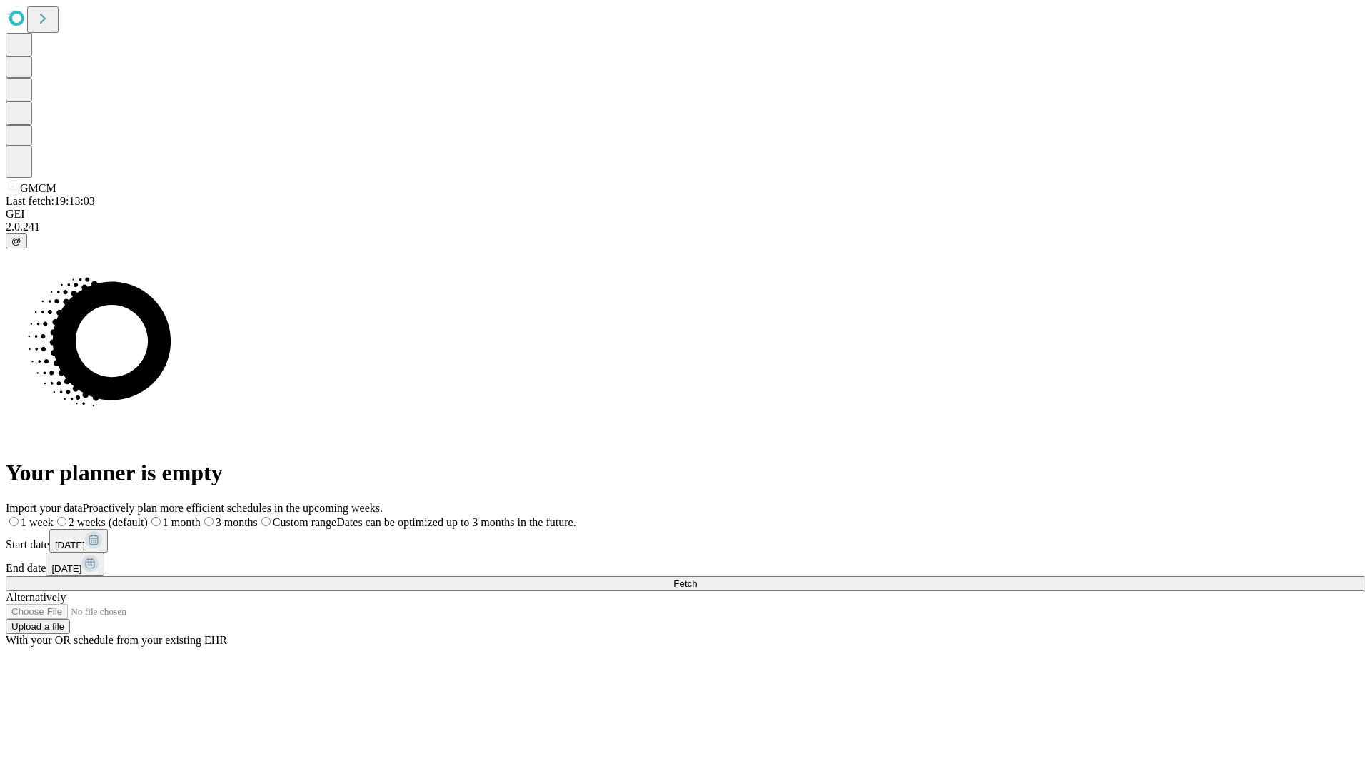 The width and height of the screenshot is (1371, 771). I want to click on button: Fetch, so click(686, 583).